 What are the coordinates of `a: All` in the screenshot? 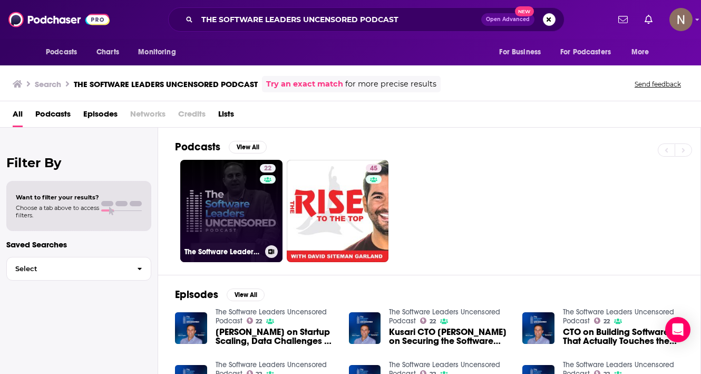 It's located at (17, 116).